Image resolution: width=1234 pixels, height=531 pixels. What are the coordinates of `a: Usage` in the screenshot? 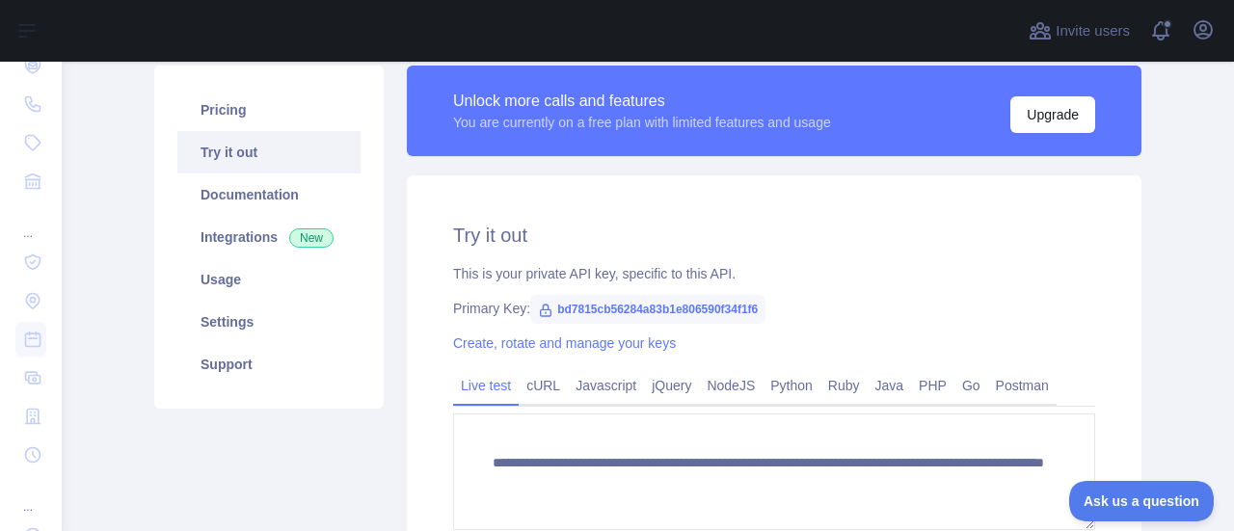 It's located at (269, 280).